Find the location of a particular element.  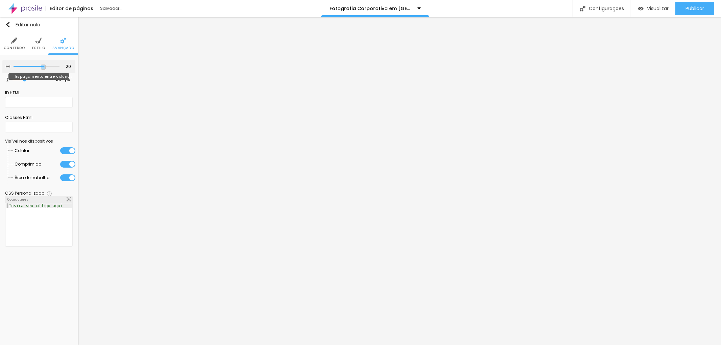

font: Celular is located at coordinates (22, 150).